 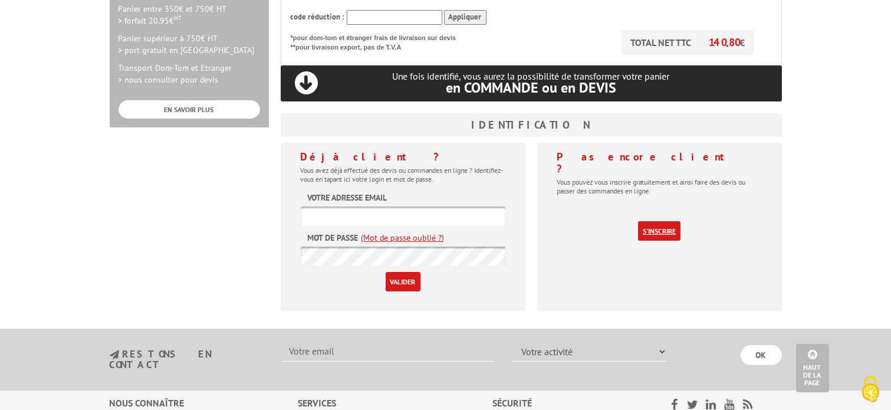 I want to click on span: 140,80, so click(x=725, y=42).